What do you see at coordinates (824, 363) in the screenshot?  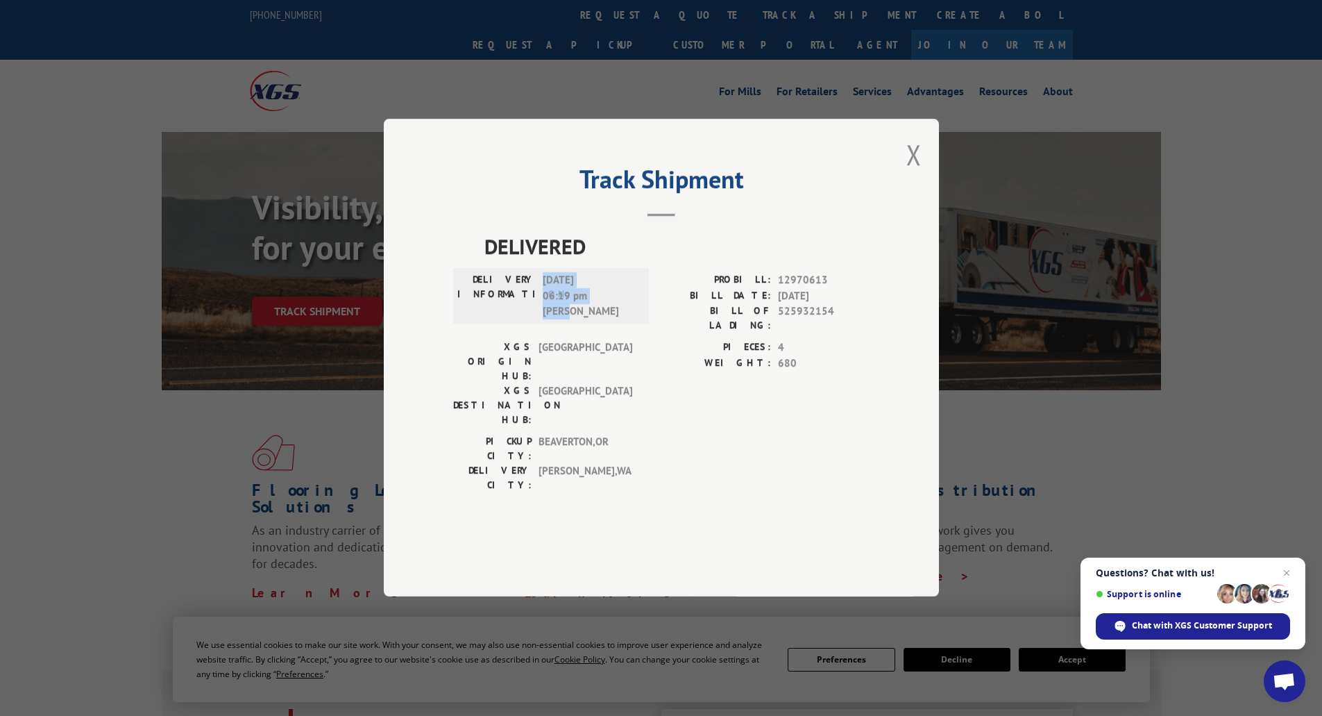 I see `span: 680` at bounding box center [824, 363].